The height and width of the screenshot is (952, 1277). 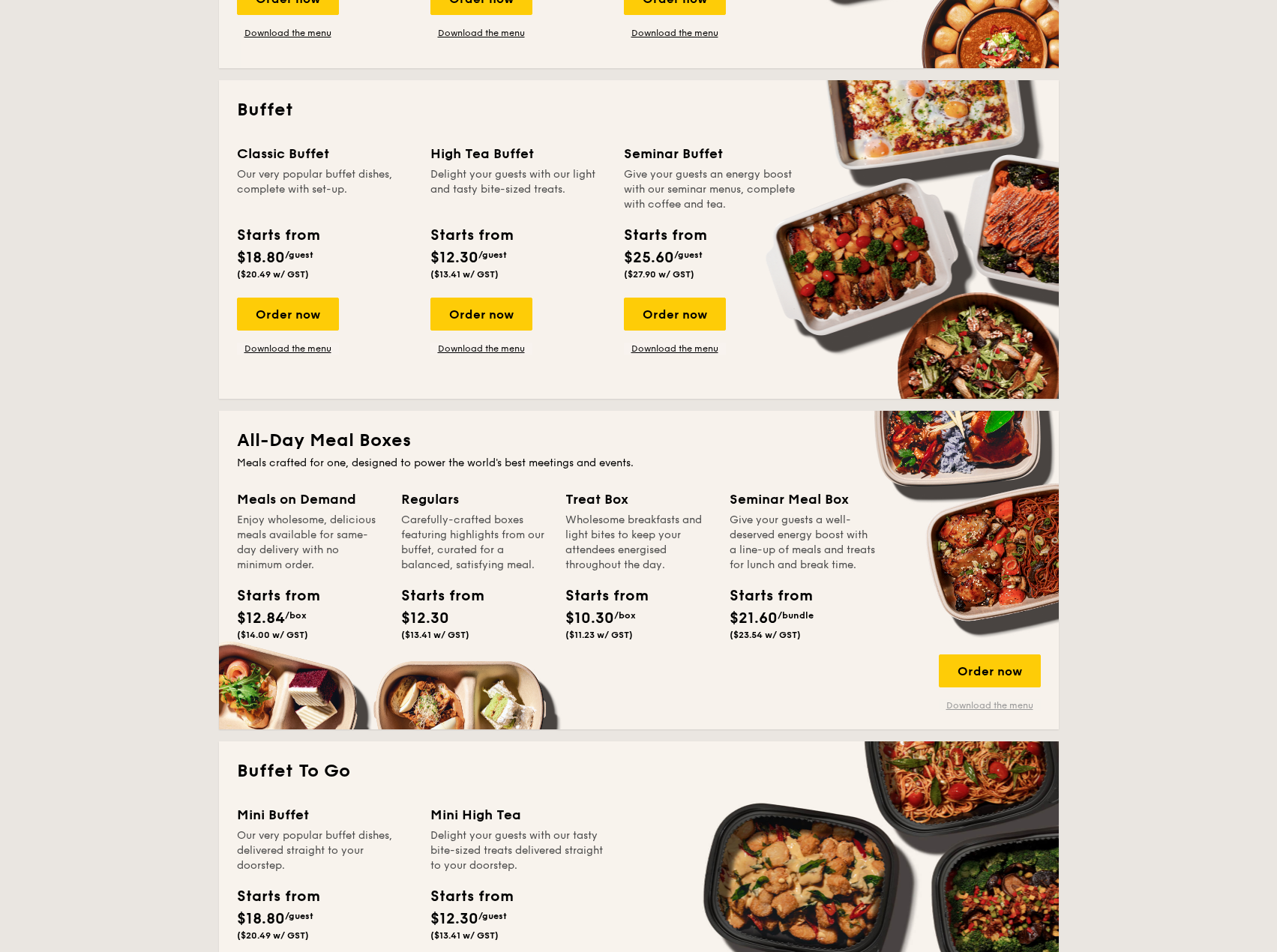 What do you see at coordinates (638, 543) in the screenshot?
I see `div: Wholesome breakfasts and light bites to keep your attendees energised throughout the day.` at bounding box center [638, 543].